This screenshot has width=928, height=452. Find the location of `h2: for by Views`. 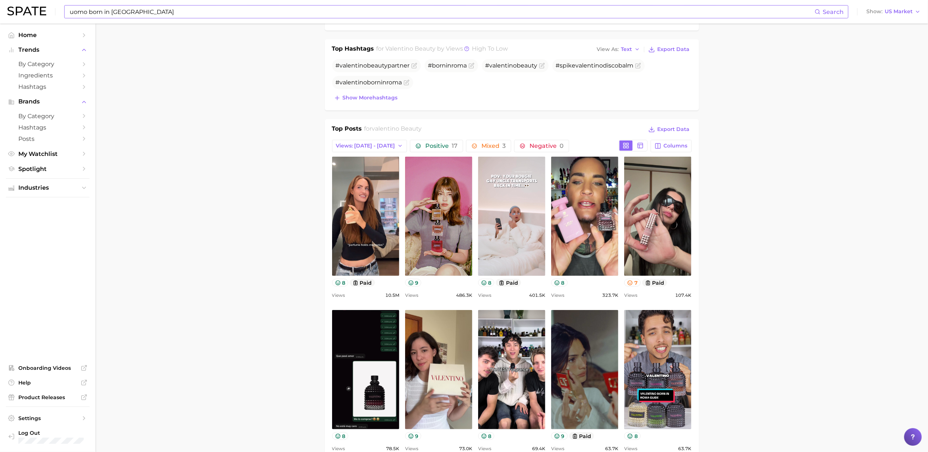

h2: for by Views is located at coordinates (442, 50).